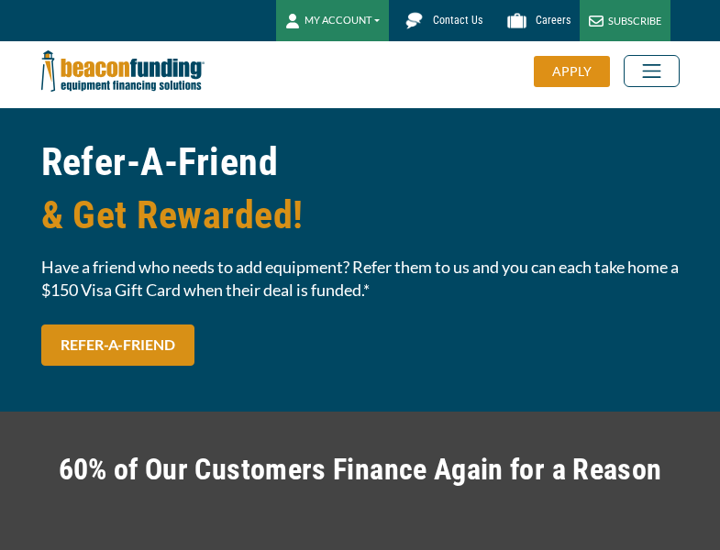 The height and width of the screenshot is (550, 720). I want to click on span: & Get Rewarded!, so click(360, 215).